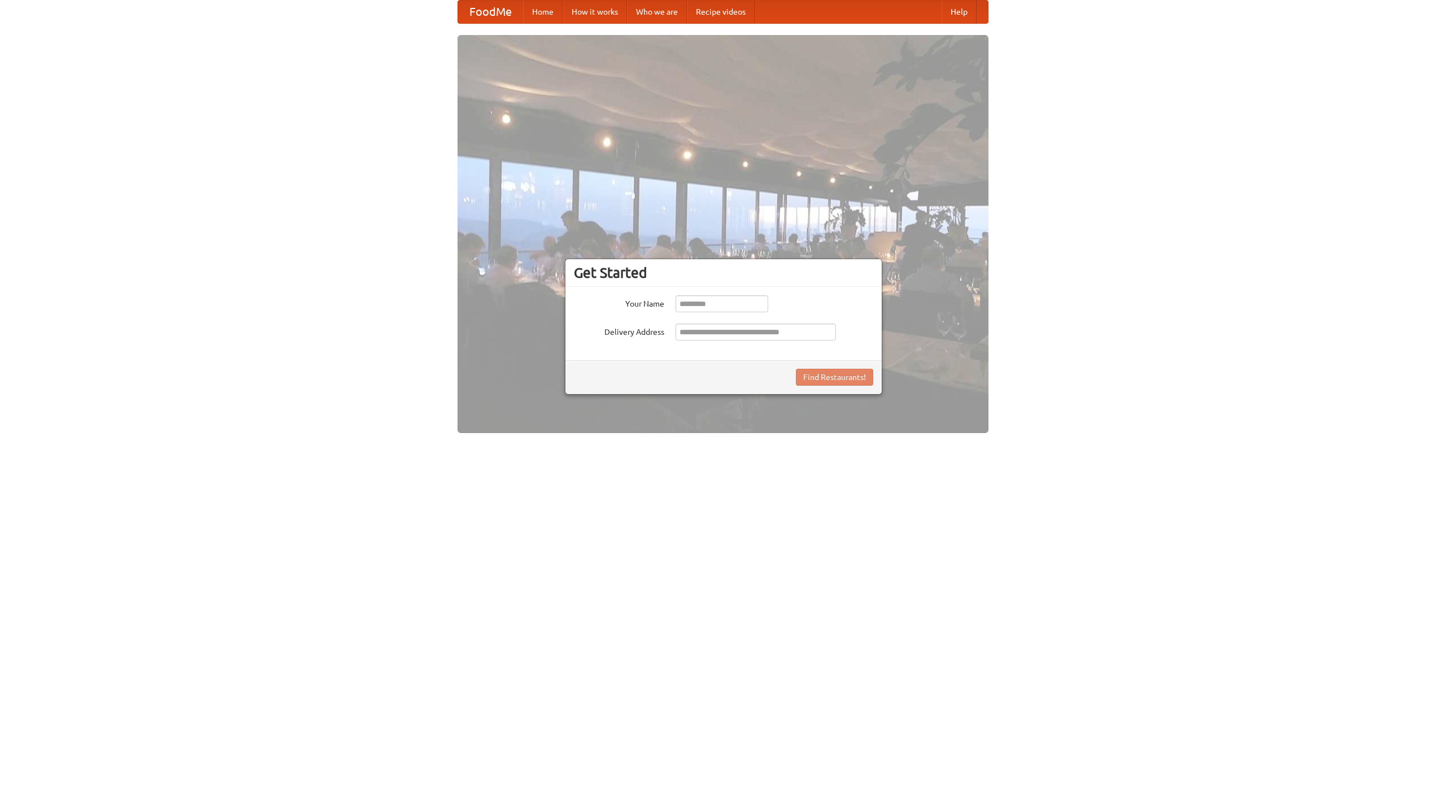 The height and width of the screenshot is (799, 1446). I want to click on label: Your Name, so click(619, 302).